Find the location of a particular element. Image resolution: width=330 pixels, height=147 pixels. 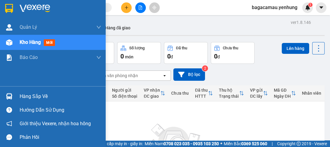

span: file-add is located at coordinates (140, 8).